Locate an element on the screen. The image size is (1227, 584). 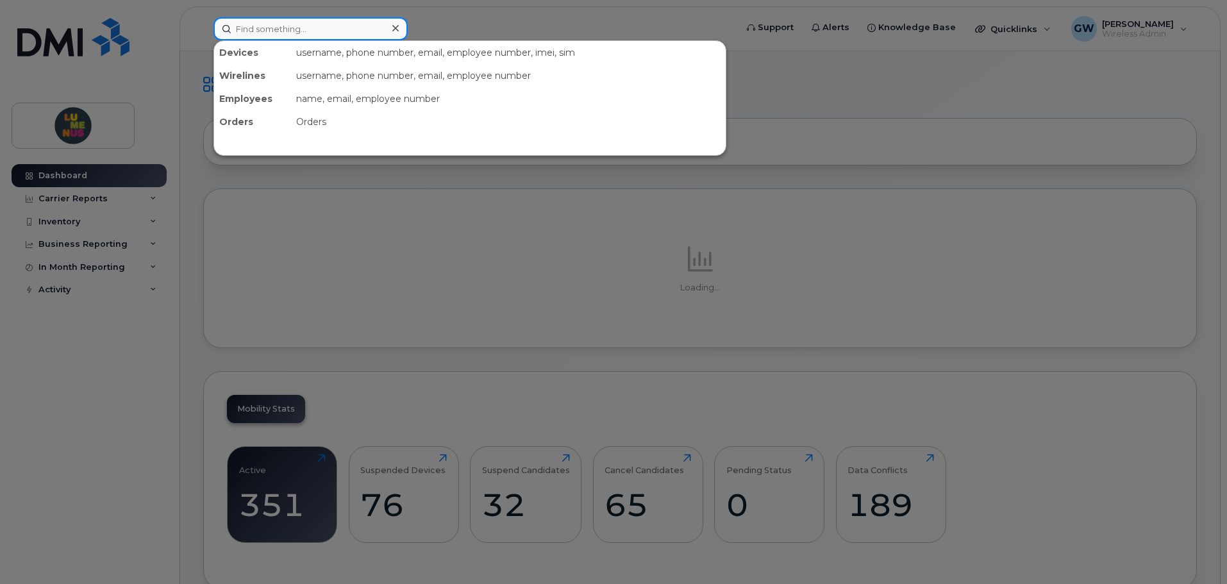
div: Wirelines is located at coordinates (253, 76).